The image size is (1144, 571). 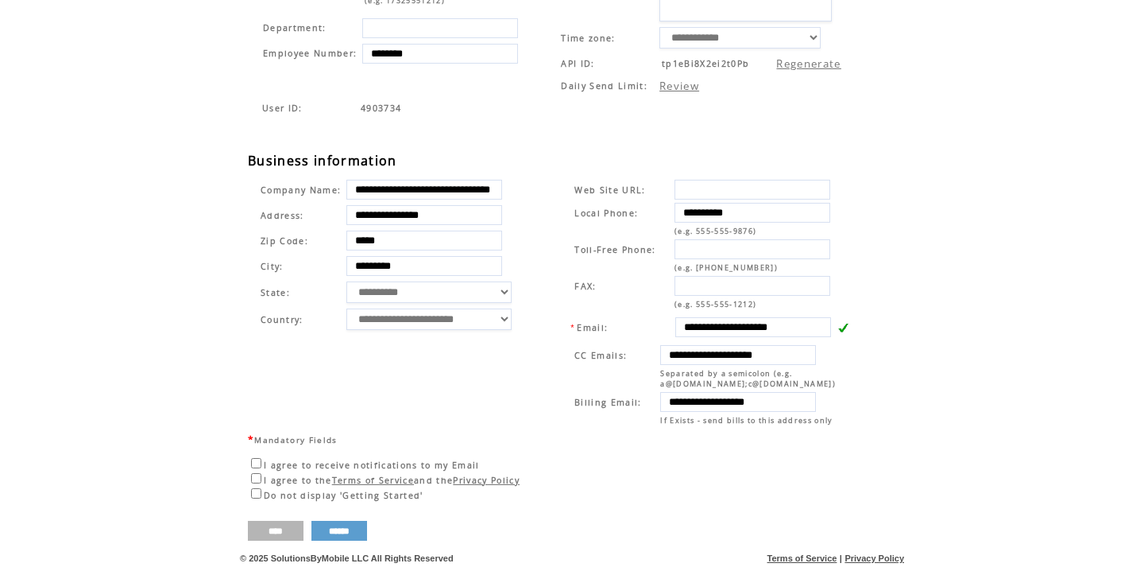 What do you see at coordinates (295, 28) in the screenshot?
I see `span: Department:` at bounding box center [295, 28].